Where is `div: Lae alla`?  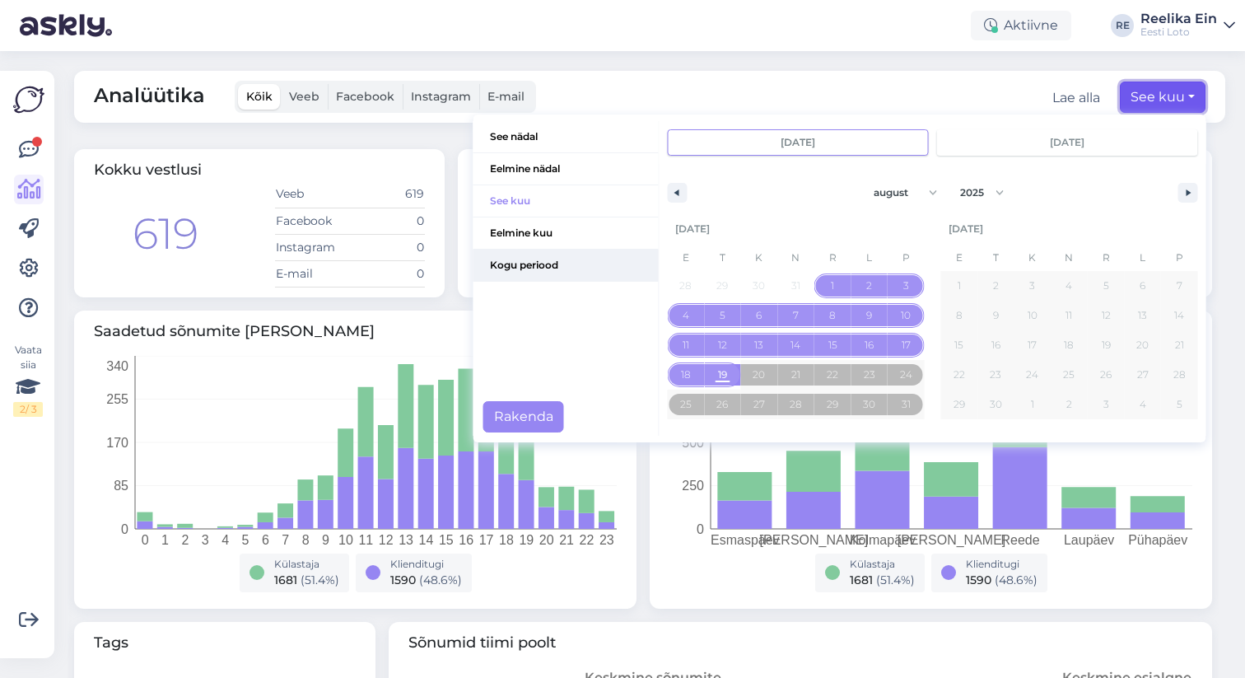
div: Lae alla is located at coordinates (1076, 98).